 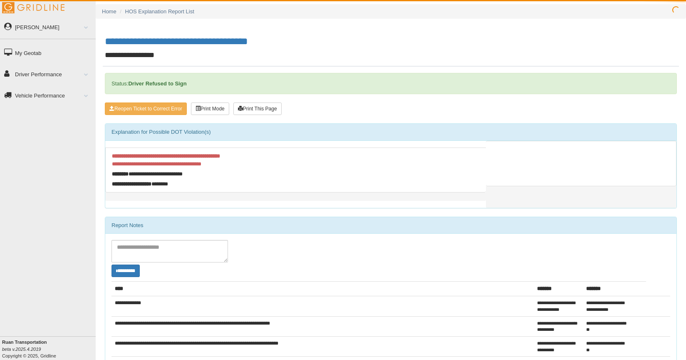 I want to click on button: Reopen Ticket, so click(x=146, y=109).